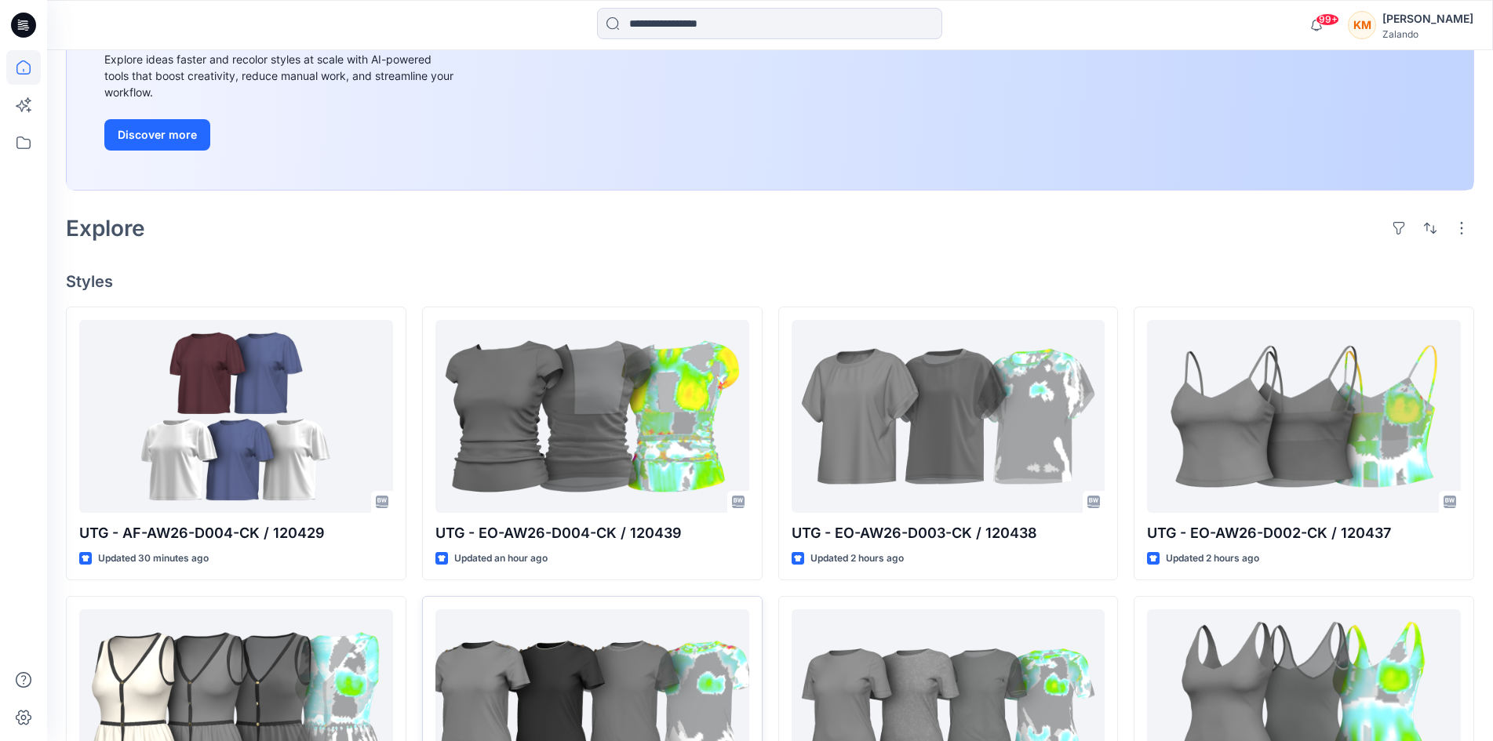  I want to click on div: Explore ideas faster and recolor styles at scale with AI-powered tools that boost creativity, red..., so click(281, 75).